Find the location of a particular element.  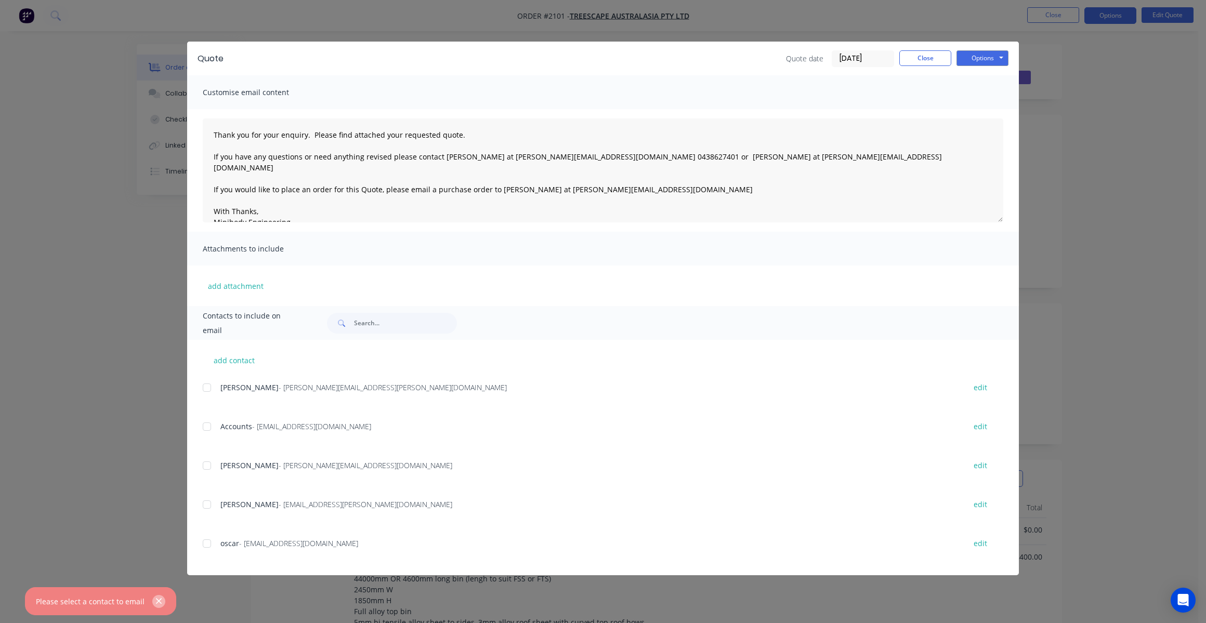

span: Customise email content is located at coordinates (260, 93).